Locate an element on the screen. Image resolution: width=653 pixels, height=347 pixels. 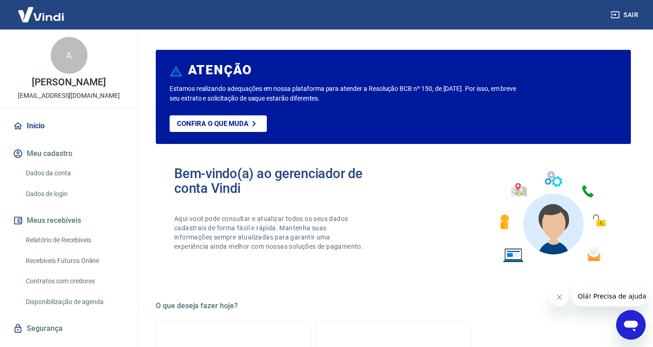
a: Relatório de Recebíveis is located at coordinates (74, 240).